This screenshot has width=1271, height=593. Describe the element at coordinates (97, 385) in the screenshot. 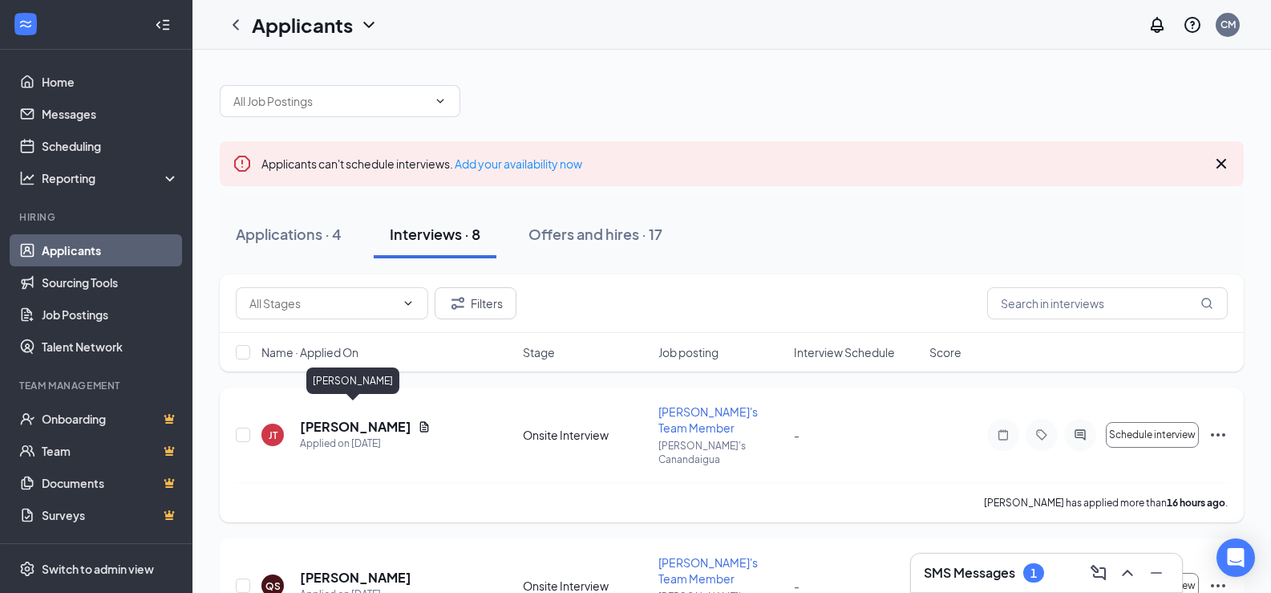

I see `div: Team Management` at that location.